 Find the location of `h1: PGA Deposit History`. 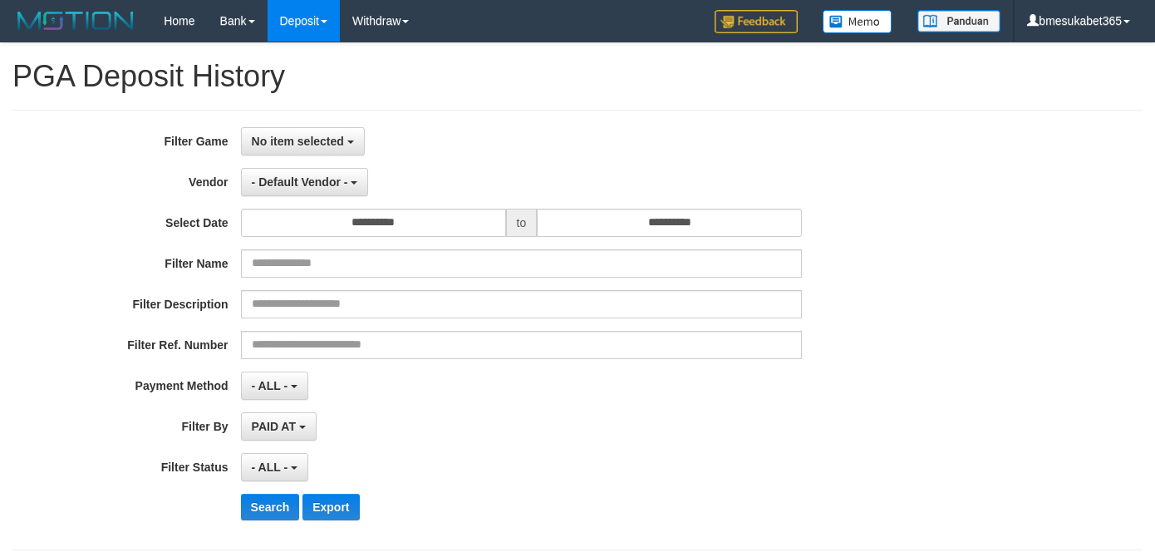

h1: PGA Deposit History is located at coordinates (577, 76).